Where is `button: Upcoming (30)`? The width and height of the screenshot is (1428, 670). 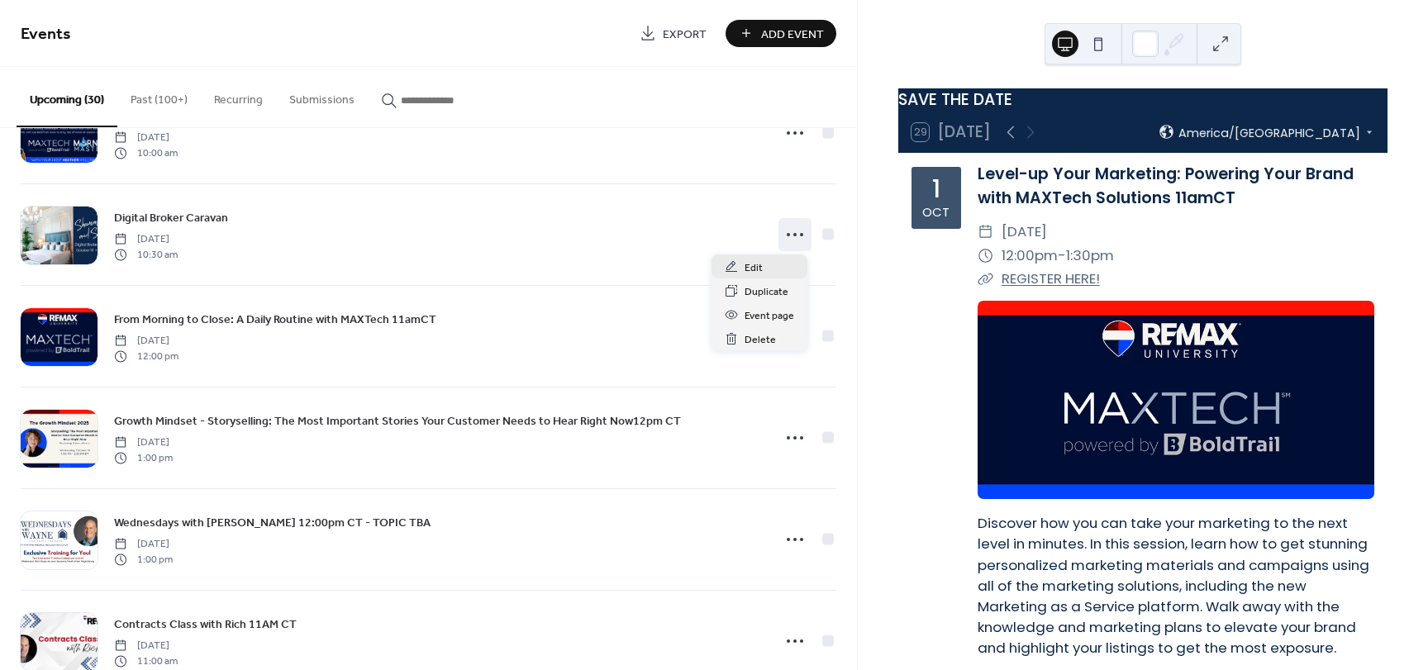 button: Upcoming (30) is located at coordinates (67, 97).